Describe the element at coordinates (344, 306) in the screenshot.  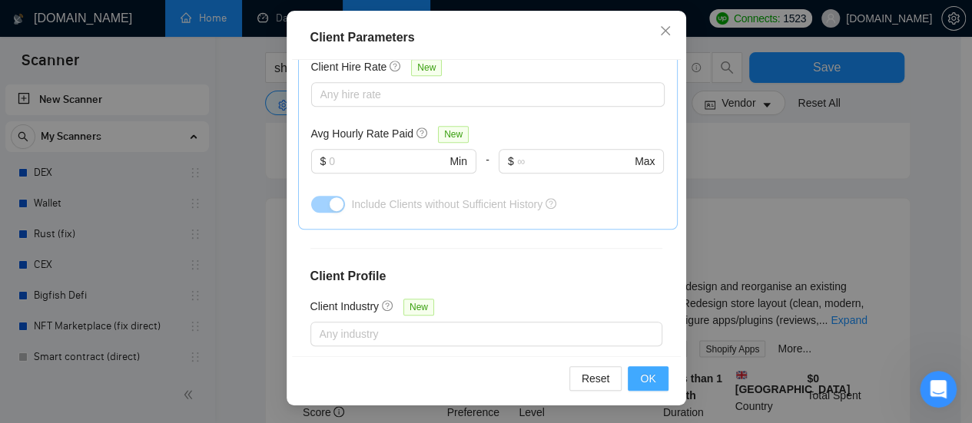
I see `h5: Client Industry` at that location.